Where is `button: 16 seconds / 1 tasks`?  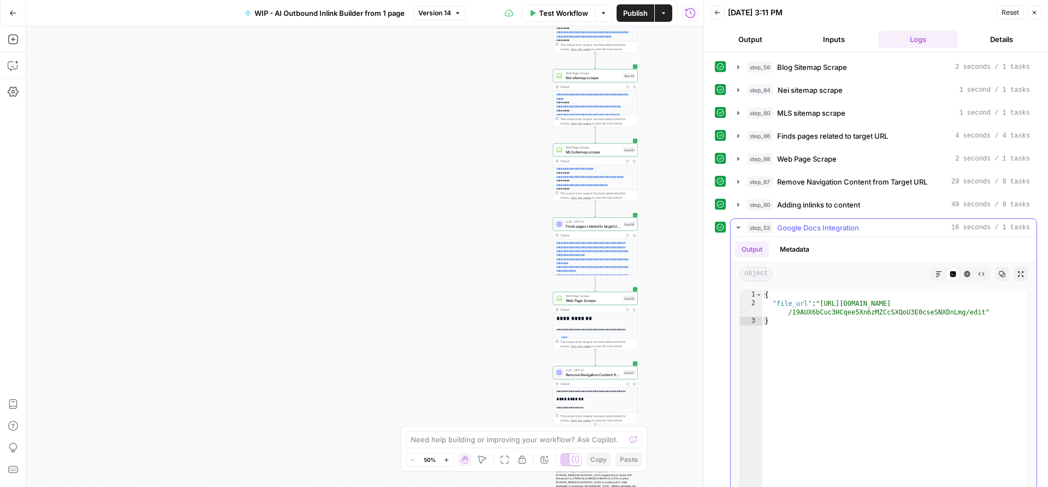 button: 16 seconds / 1 tasks is located at coordinates (883, 228).